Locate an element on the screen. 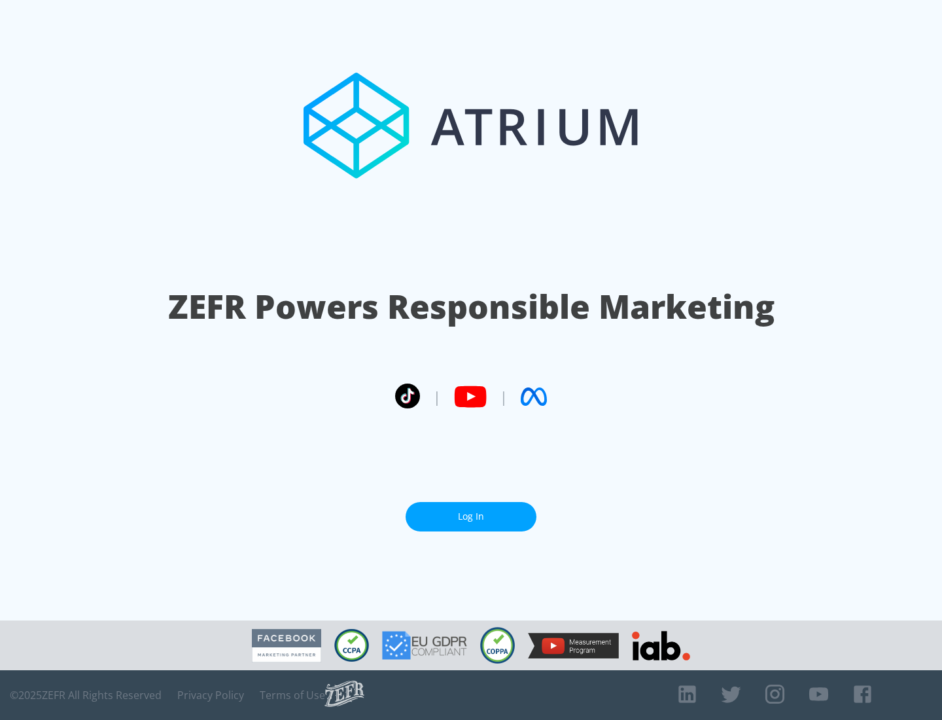 The image size is (942, 720). h1: ZEFR Powers Responsible Marketing is located at coordinates (471, 306).